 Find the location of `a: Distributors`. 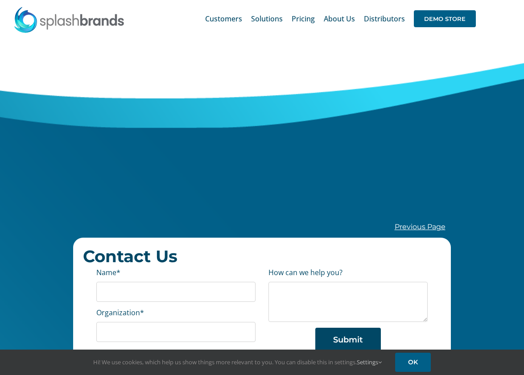

a: Distributors is located at coordinates (385, 19).